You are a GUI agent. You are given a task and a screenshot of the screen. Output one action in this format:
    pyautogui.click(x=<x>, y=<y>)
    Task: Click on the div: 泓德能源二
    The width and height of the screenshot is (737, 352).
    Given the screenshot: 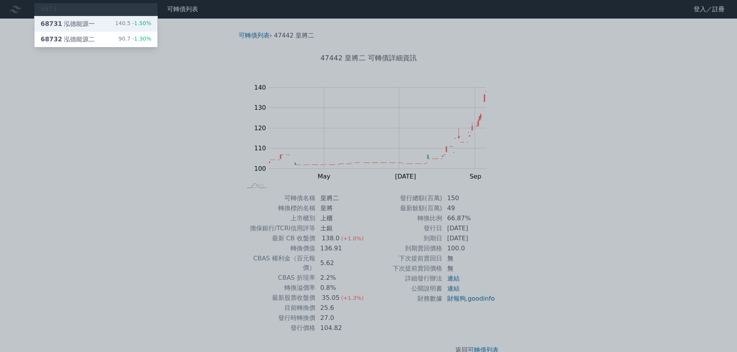 What is the action you would take?
    pyautogui.click(x=68, y=39)
    